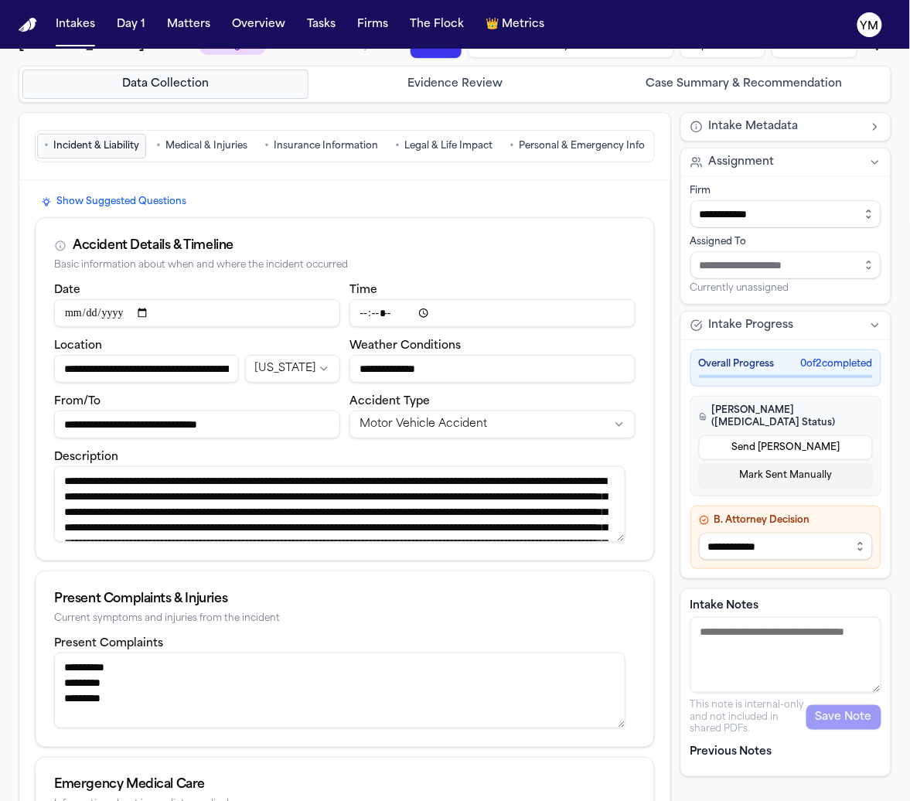 This screenshot has height=801, width=910. I want to click on a: Day 1, so click(131, 25).